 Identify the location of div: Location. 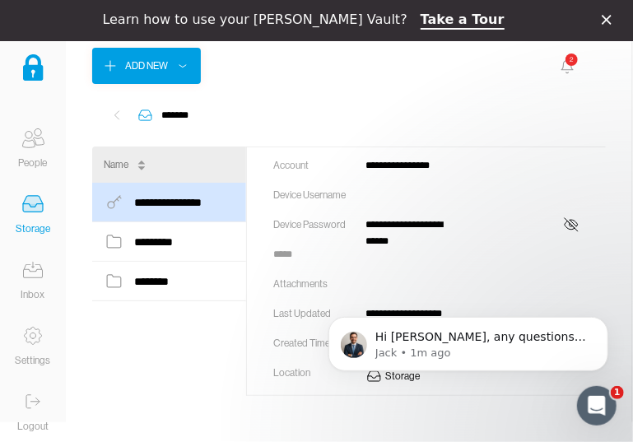
(313, 373).